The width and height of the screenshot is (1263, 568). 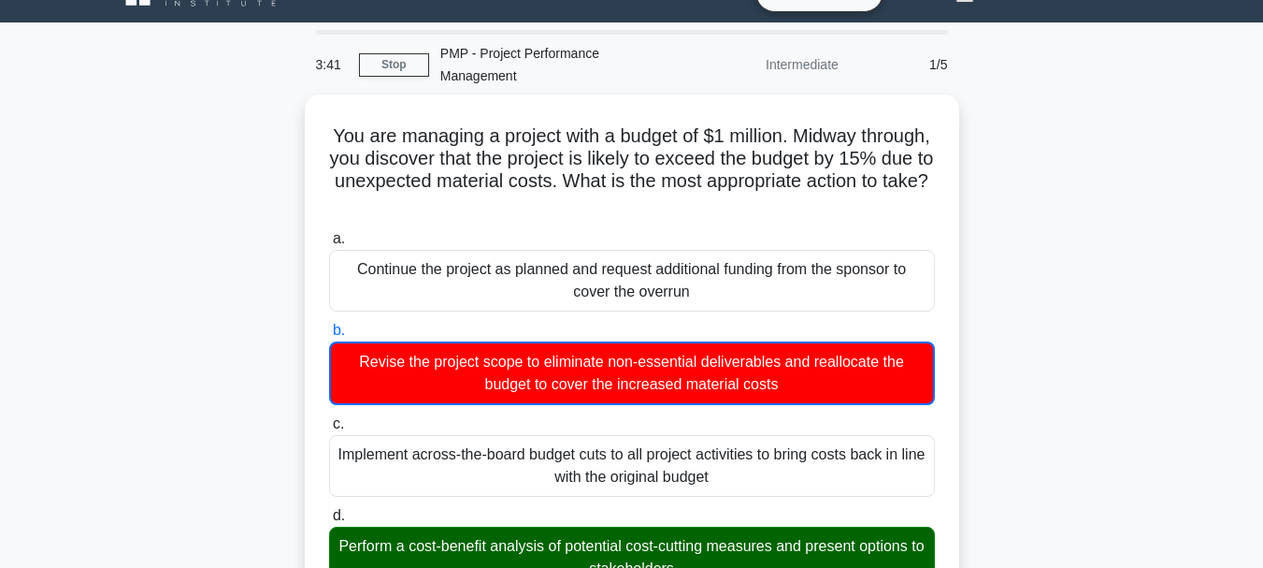 What do you see at coordinates (557, 65) in the screenshot?
I see `div: PMP - Project Performance Management` at bounding box center [557, 65].